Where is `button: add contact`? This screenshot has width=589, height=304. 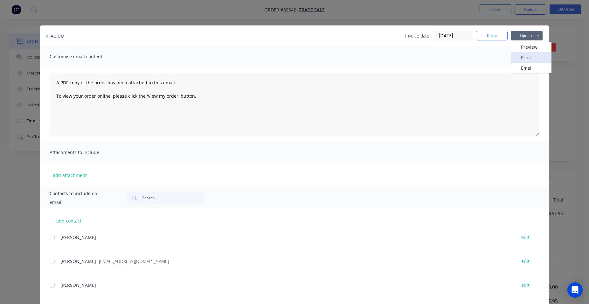 button: add contact is located at coordinates (69, 220).